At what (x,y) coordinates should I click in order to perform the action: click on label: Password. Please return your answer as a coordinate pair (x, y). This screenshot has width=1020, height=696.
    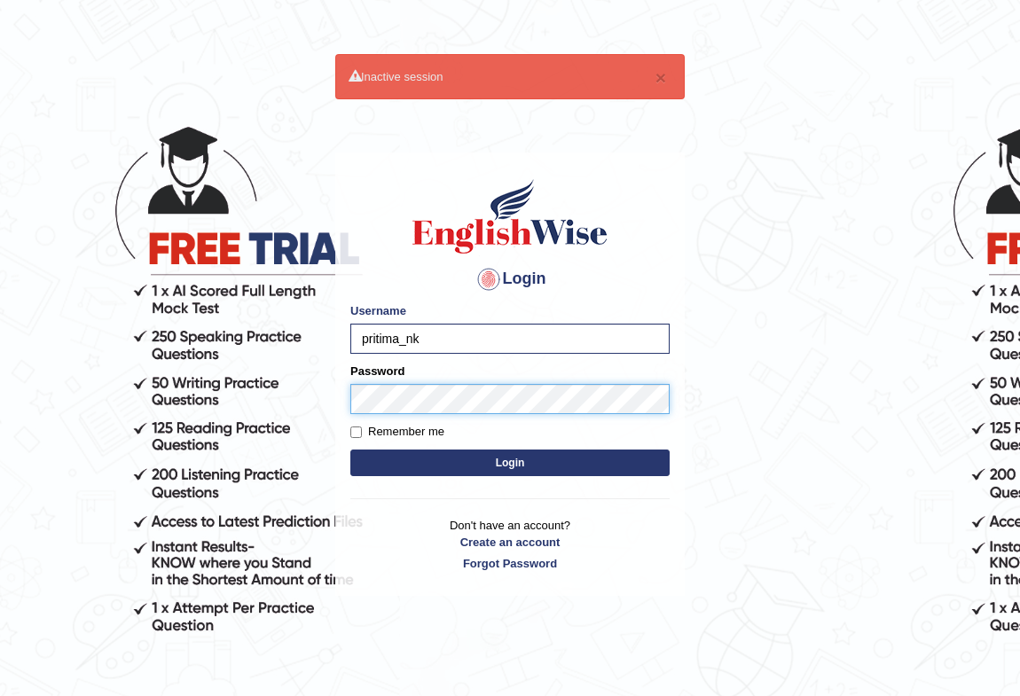
    Looking at the image, I should click on (377, 371).